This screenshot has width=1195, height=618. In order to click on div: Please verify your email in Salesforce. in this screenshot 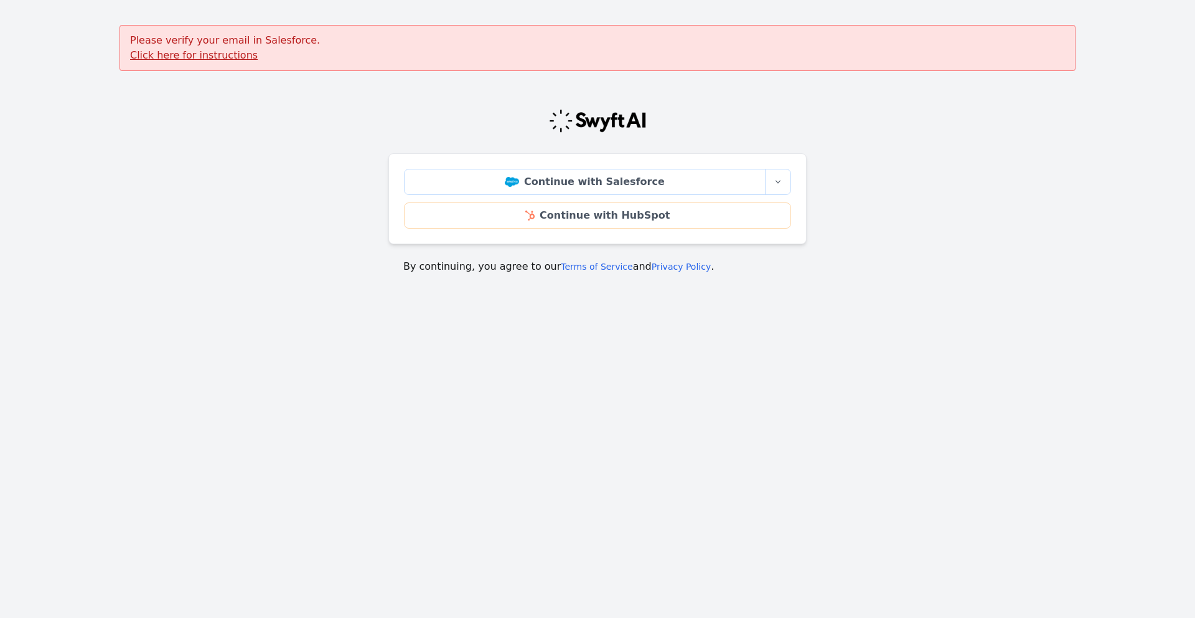, I will do `click(598, 48)`.